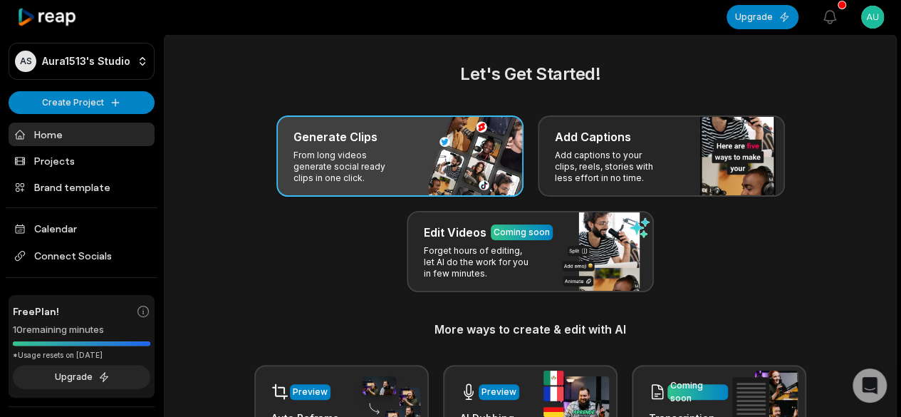  Describe the element at coordinates (610, 167) in the screenshot. I see `p: Add captions to your clips, reels, stories with less effort in no time.` at that location.